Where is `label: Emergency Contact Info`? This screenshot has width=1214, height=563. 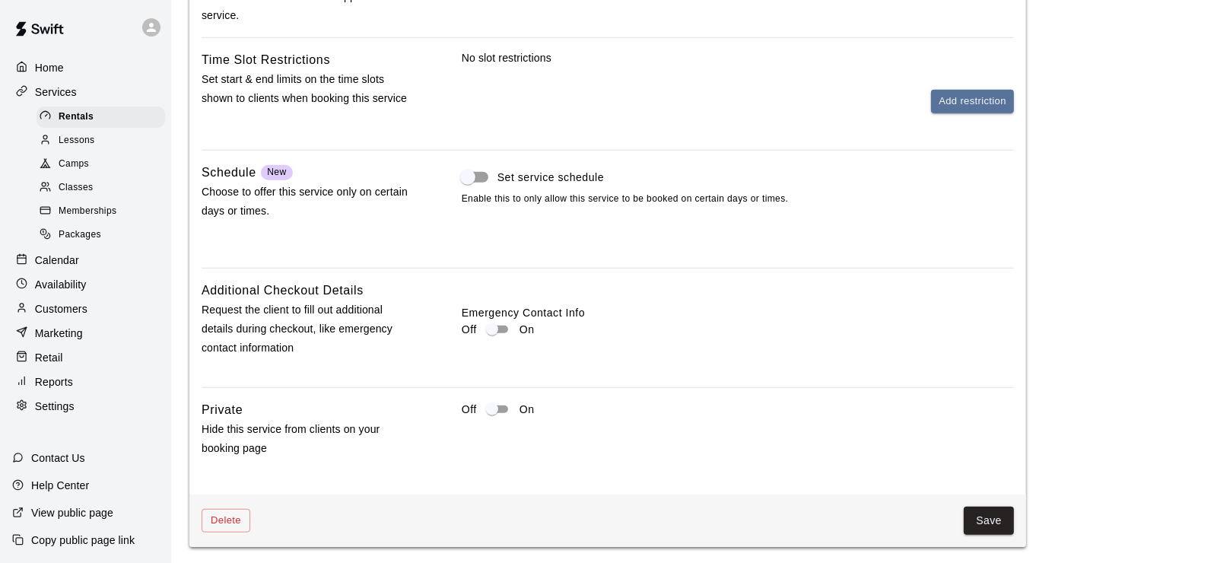
label: Emergency Contact Info is located at coordinates (738, 313).